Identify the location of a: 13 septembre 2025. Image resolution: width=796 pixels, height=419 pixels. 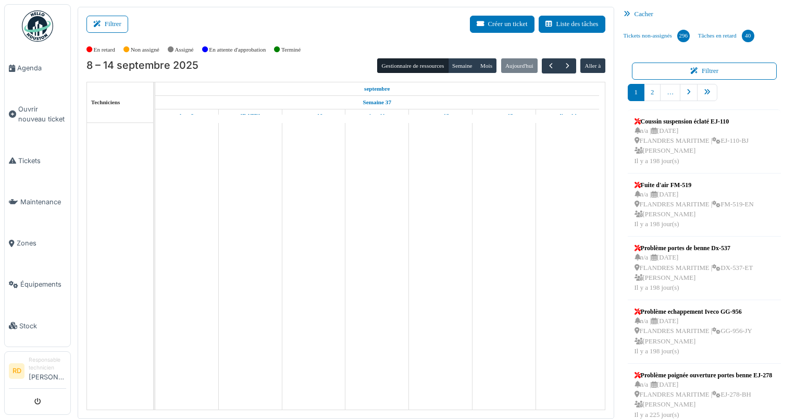
(504, 116).